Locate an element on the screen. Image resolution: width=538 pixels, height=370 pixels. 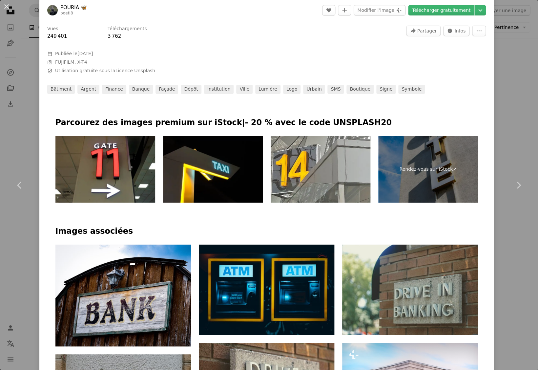
button: Ajouter à la collection is located at coordinates (345, 10).